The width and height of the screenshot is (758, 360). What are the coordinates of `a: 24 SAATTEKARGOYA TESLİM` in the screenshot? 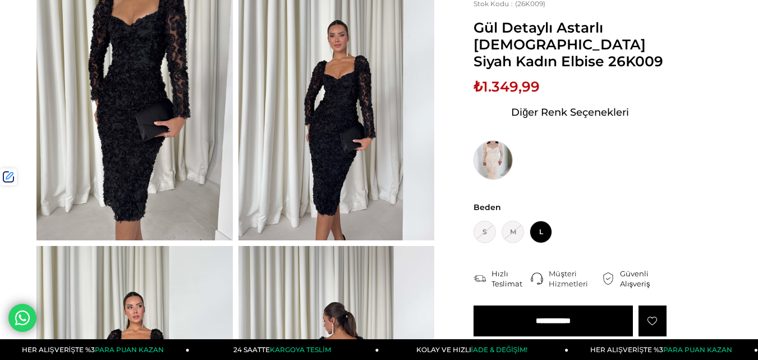 It's located at (285, 349).